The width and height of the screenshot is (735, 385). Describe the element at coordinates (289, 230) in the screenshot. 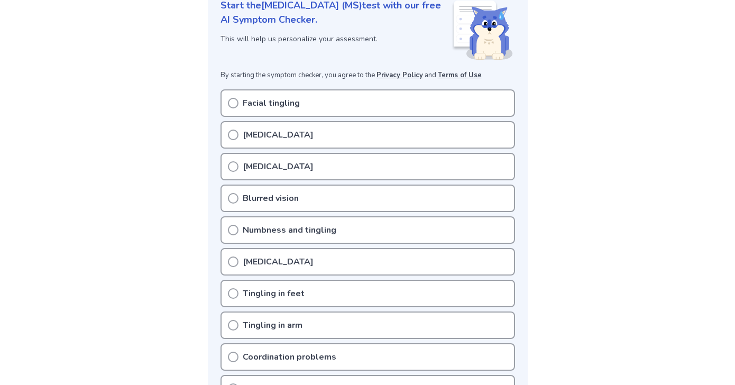

I see `p: Numbness and tingling` at that location.